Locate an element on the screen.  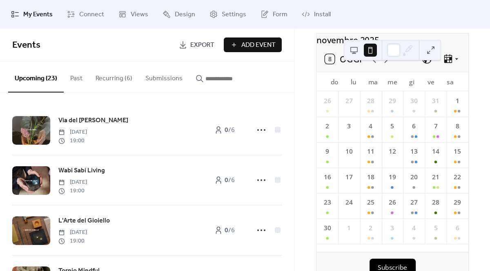
div: 12 is located at coordinates (392, 152).